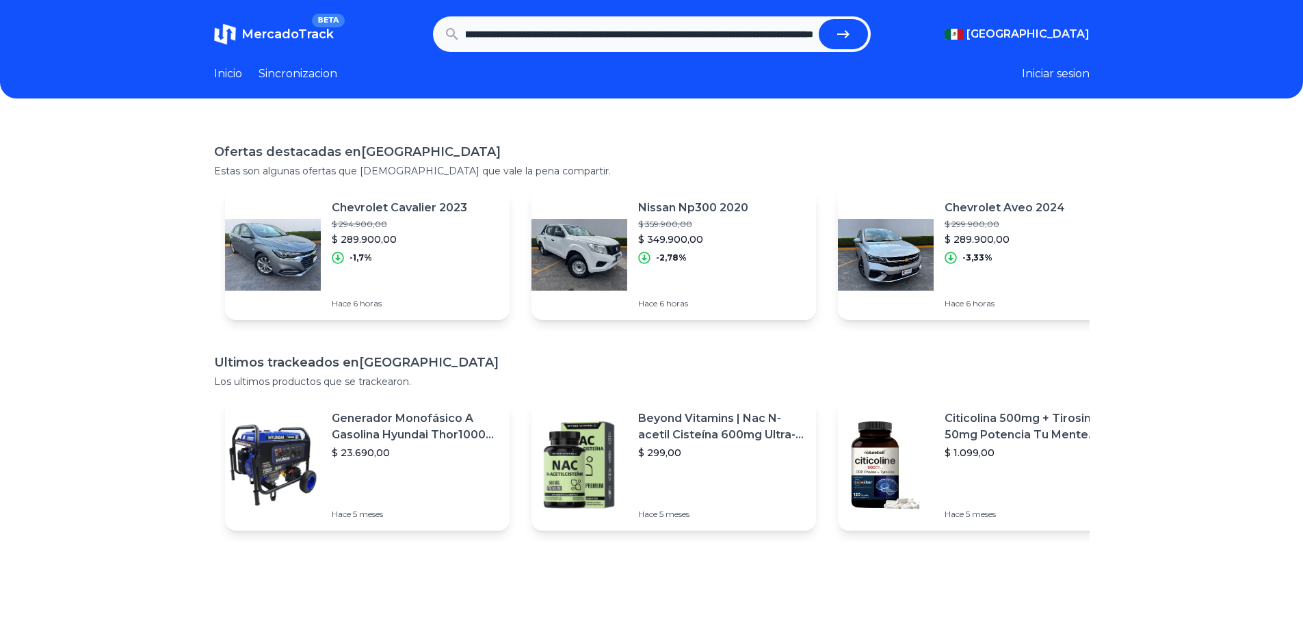  What do you see at coordinates (415, 427) in the screenshot?
I see `p: Generador Monofásico A Gasolina Hyundai Thor10000 P 11.5 Kw` at bounding box center [415, 427].